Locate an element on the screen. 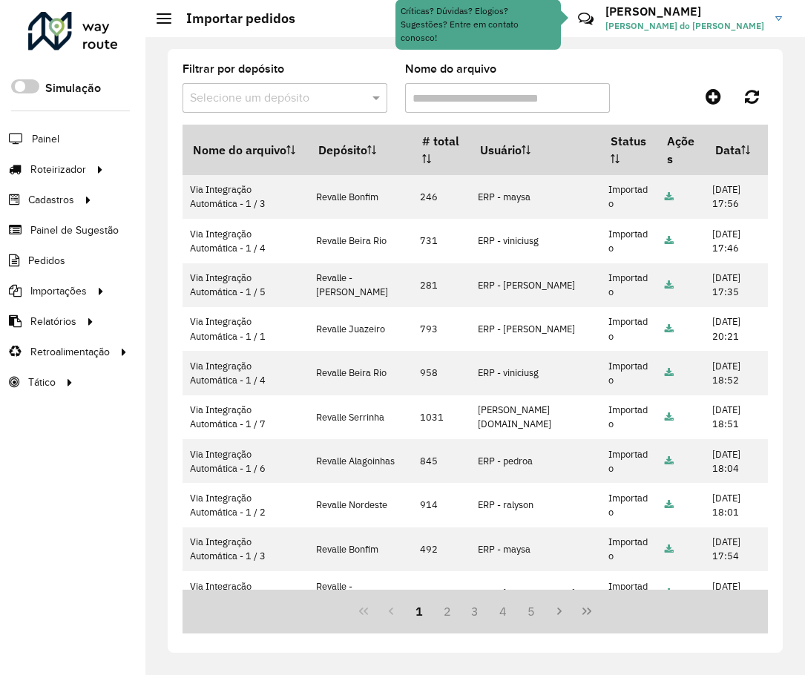 This screenshot has height=675, width=805. th: Status is located at coordinates (629, 150).